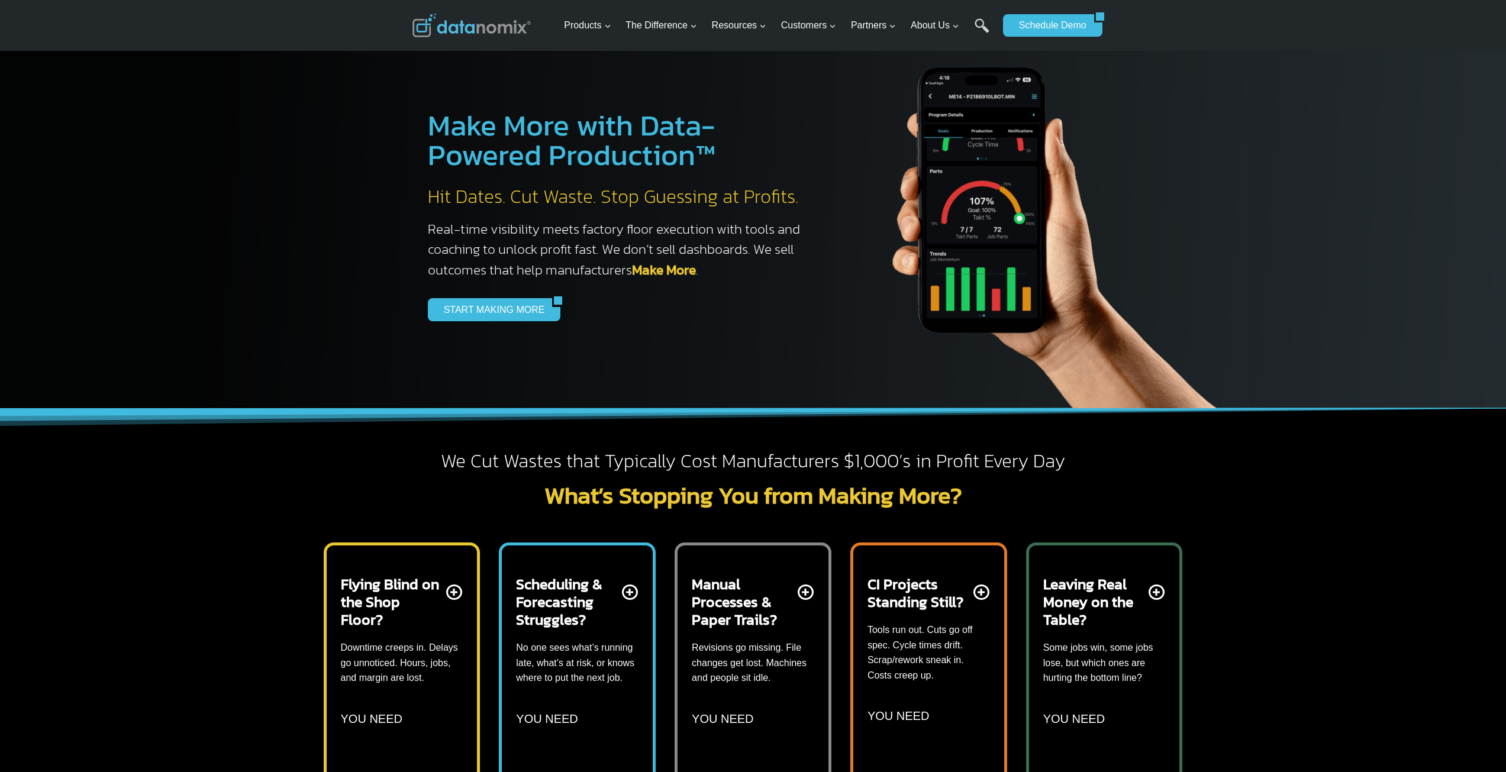 The image size is (1506, 772). What do you see at coordinates (392, 602) in the screenshot?
I see `h2: Flying Blind on the Shop Floor?` at bounding box center [392, 602].